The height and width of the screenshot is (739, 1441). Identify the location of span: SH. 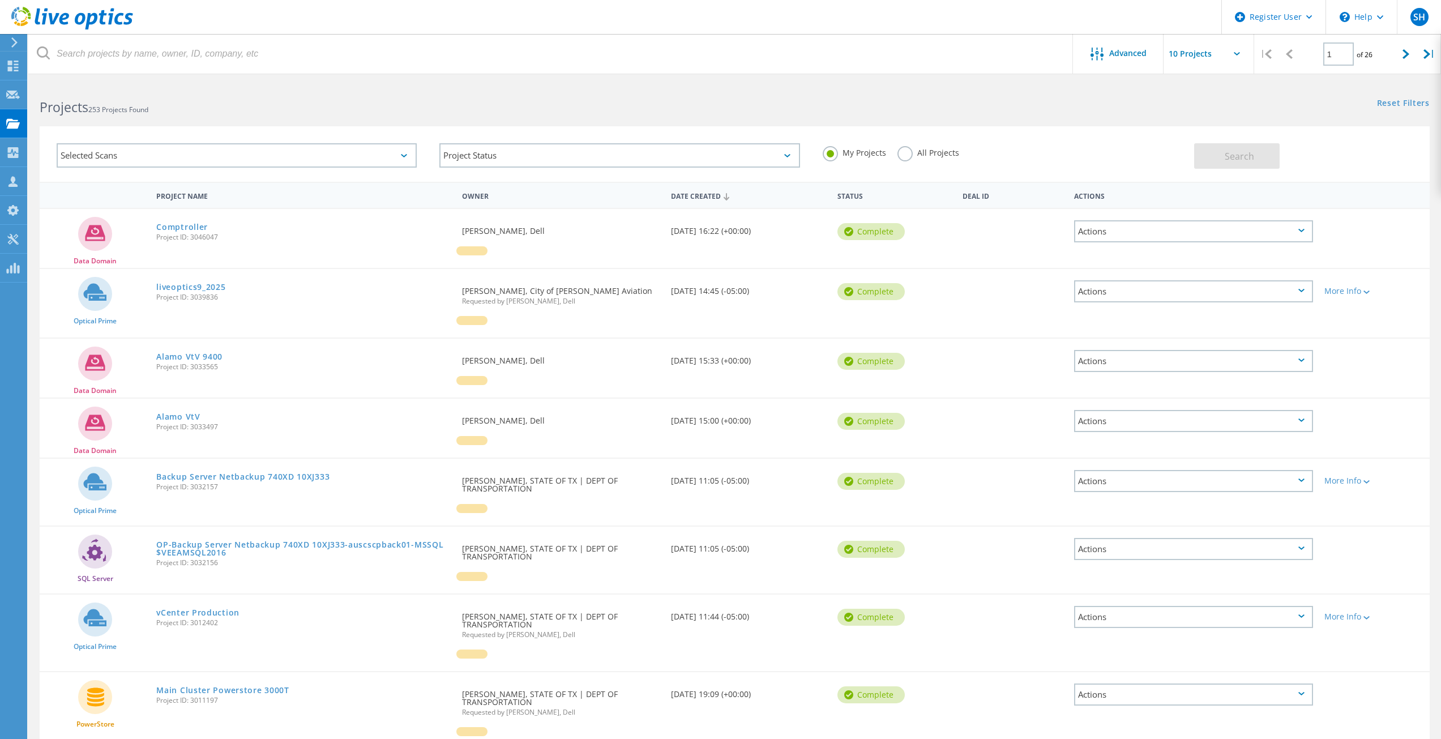
(1419, 17).